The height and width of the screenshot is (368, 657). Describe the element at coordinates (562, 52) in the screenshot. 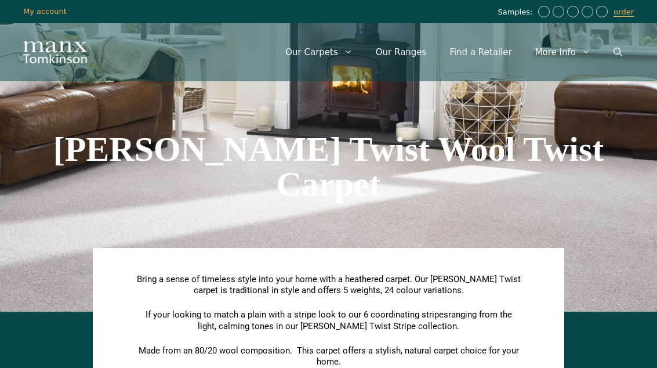

I see `a: More Info` at that location.